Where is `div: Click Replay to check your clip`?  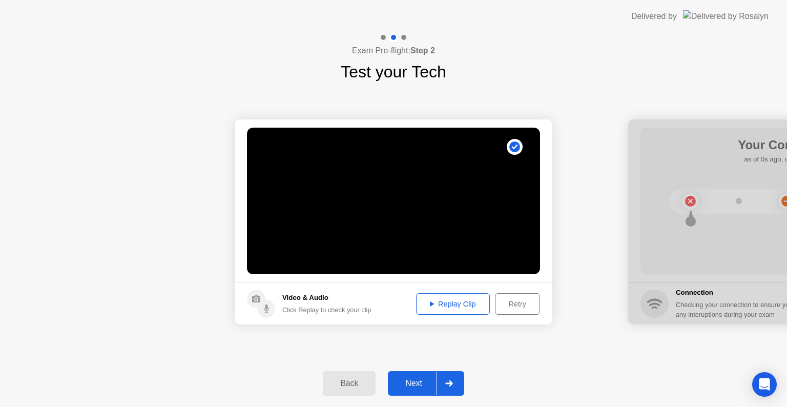 div: Click Replay to check your clip is located at coordinates (327, 309).